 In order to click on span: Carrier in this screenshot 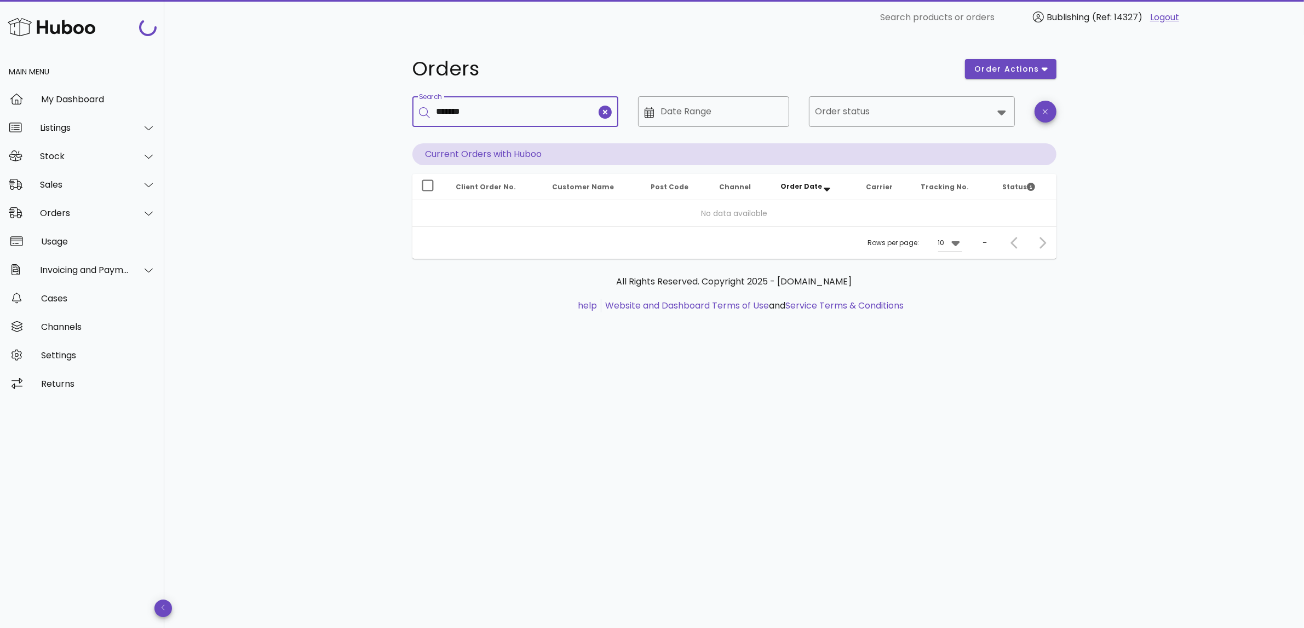, I will do `click(879, 187)`.